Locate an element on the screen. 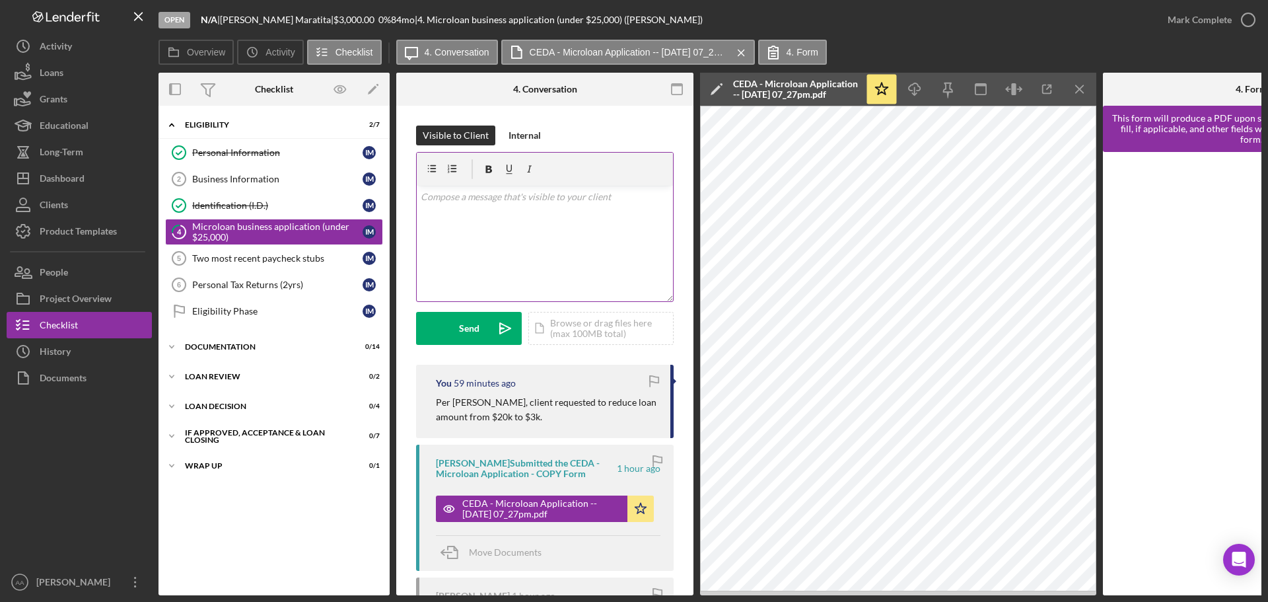 The image size is (1268, 602). div: Visible to Client is located at coordinates (456, 135).